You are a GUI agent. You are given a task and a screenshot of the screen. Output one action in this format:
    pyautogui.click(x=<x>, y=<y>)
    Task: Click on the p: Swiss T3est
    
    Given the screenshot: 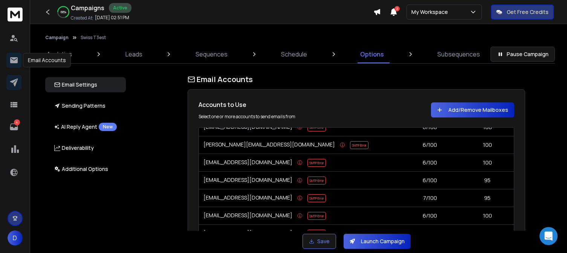 What is the action you would take?
    pyautogui.click(x=93, y=38)
    